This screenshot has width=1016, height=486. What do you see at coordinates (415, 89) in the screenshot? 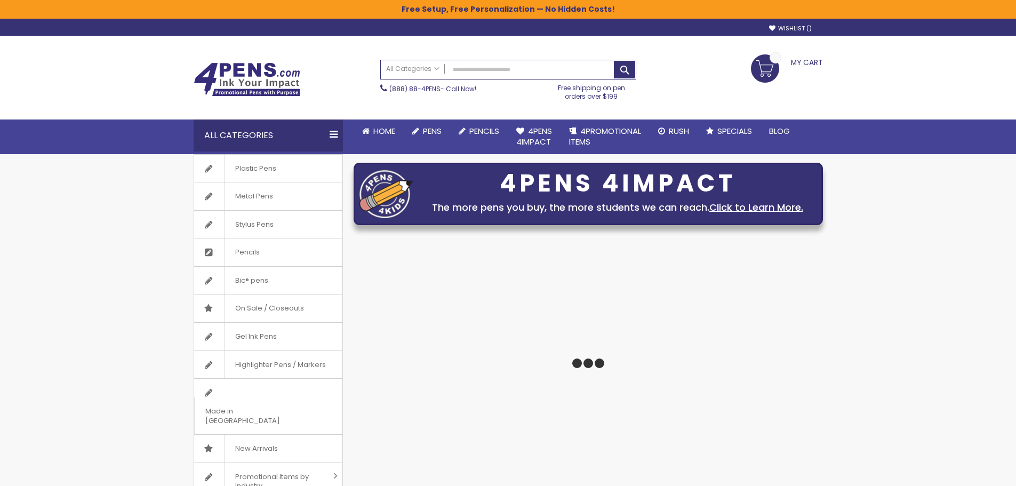
I see `a: (888) 88-4PENS` at bounding box center [415, 89].